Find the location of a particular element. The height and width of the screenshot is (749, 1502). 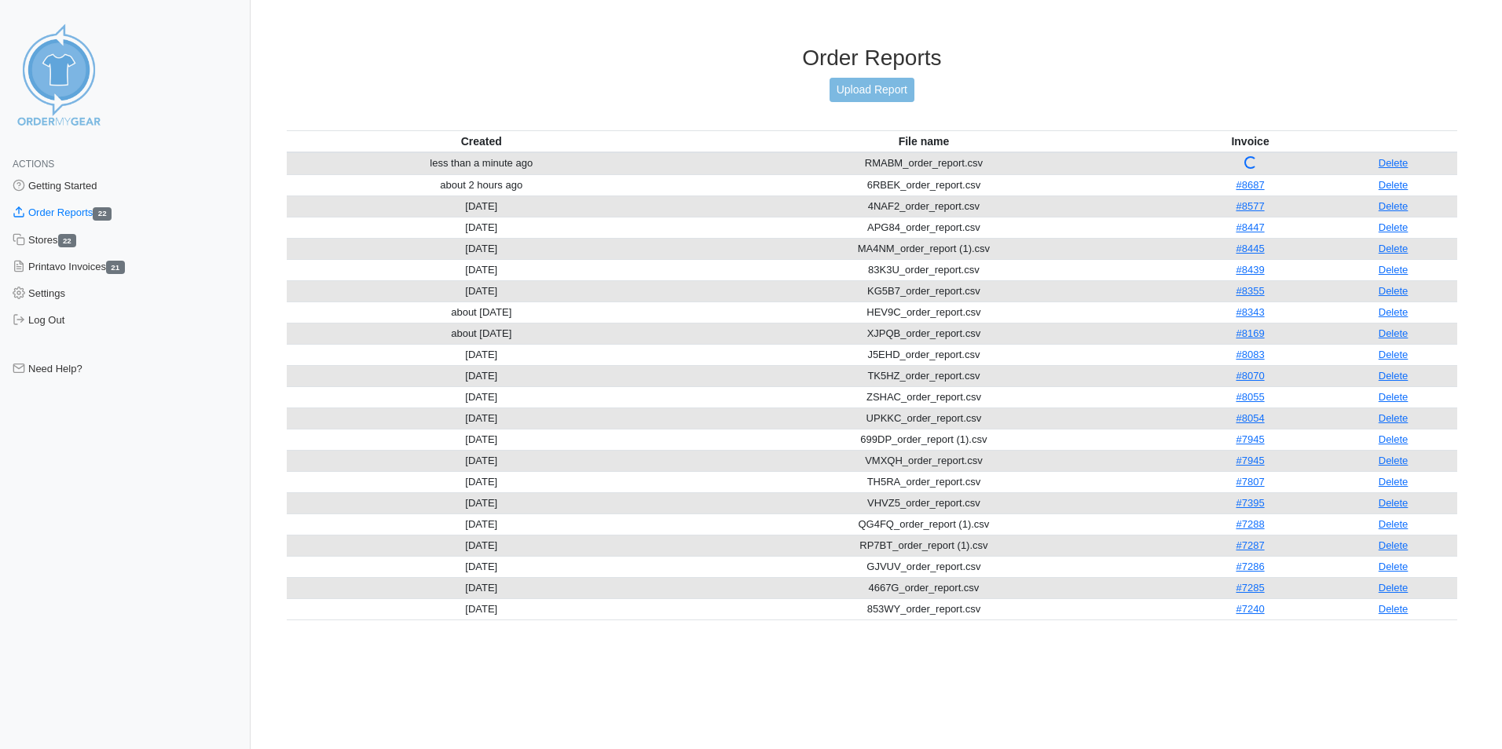

td: RMABM_order_report.csv is located at coordinates (924, 163).